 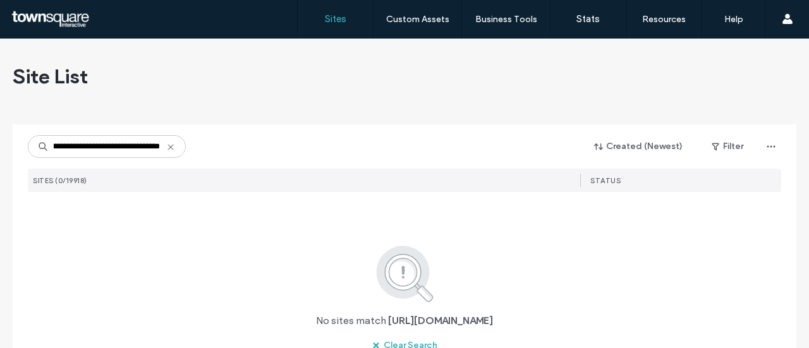 I want to click on label: Help, so click(x=733, y=19).